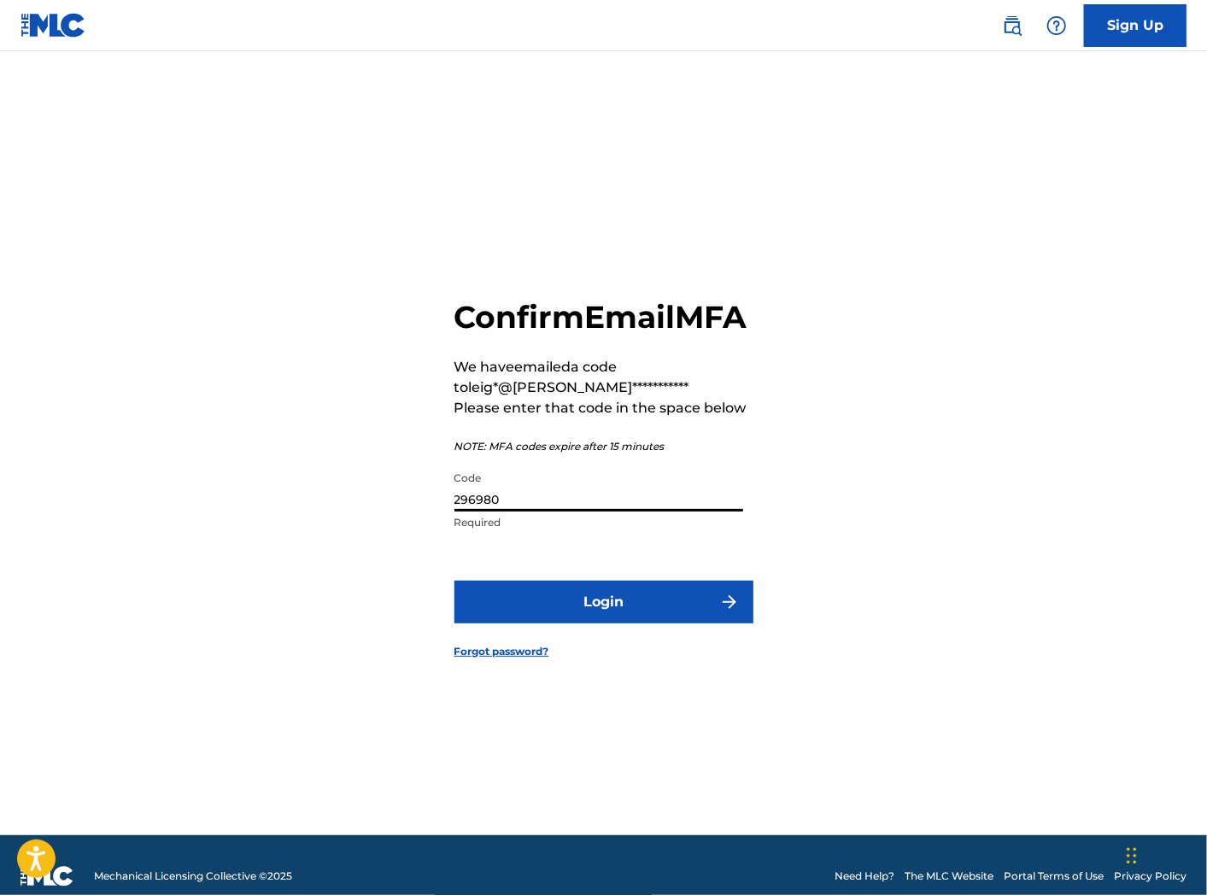 The image size is (1207, 895). What do you see at coordinates (1149, 876) in the screenshot?
I see `a: Privacy Policy` at bounding box center [1149, 876].